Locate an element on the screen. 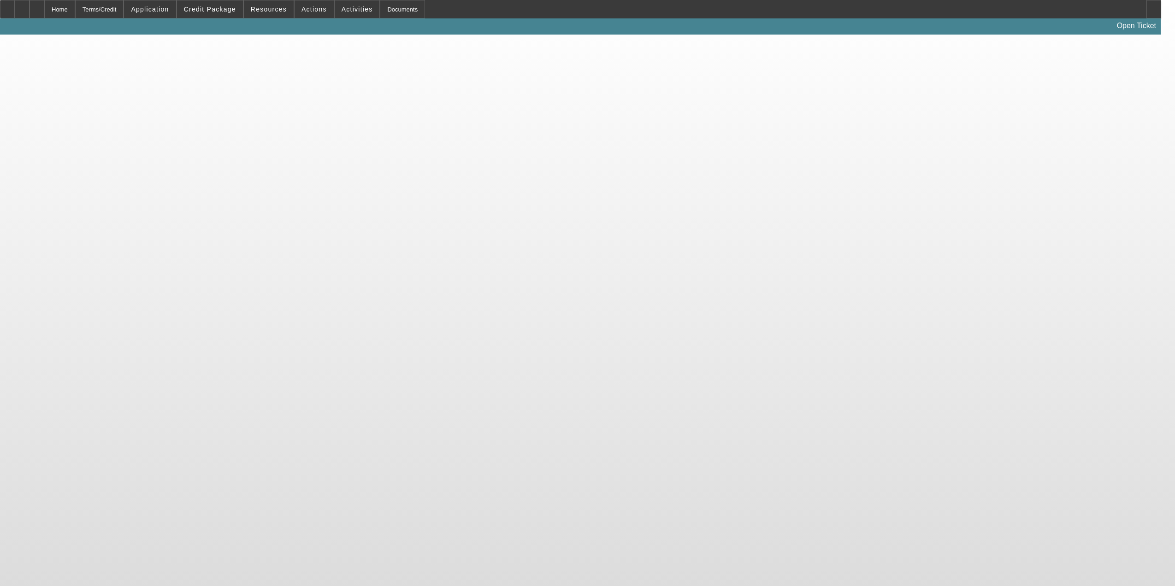 This screenshot has height=586, width=1175. span: Actions is located at coordinates (314, 9).